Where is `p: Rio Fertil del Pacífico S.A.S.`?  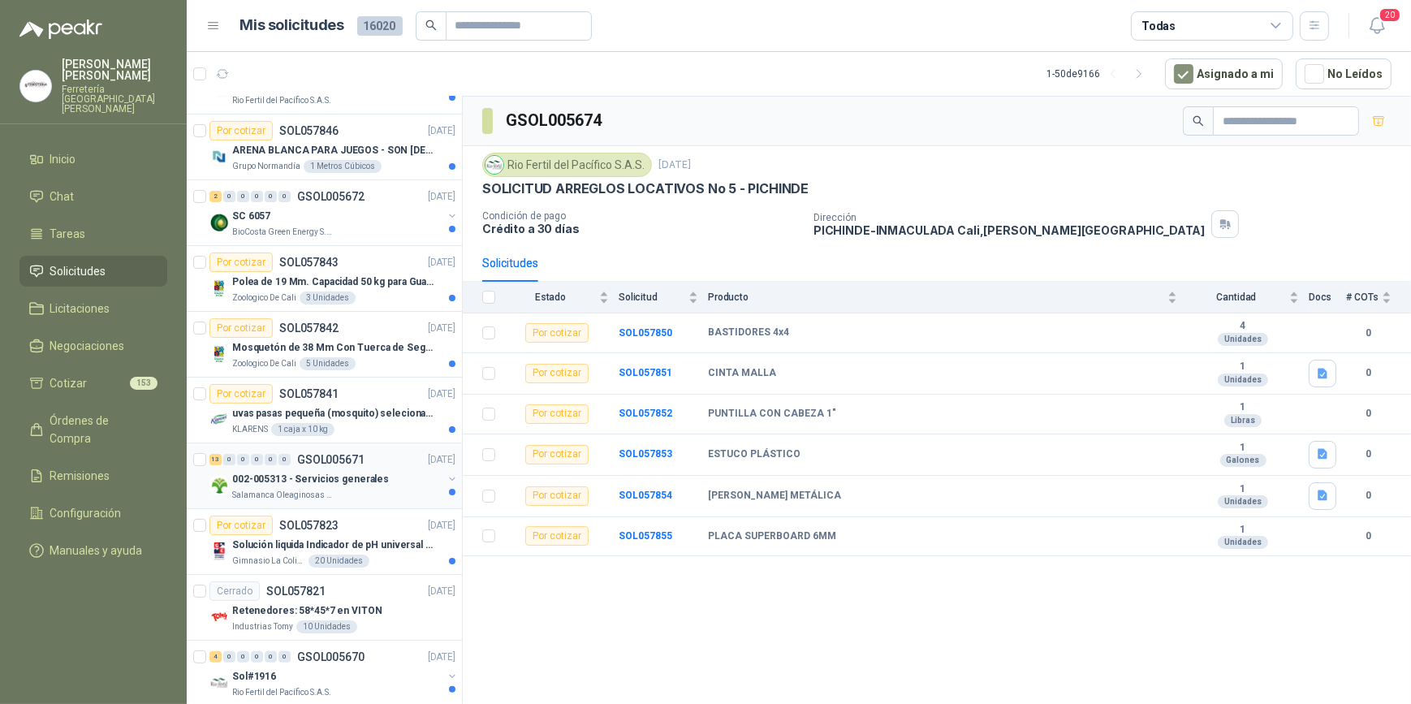
p: Rio Fertil del Pacífico S.A.S. is located at coordinates (282, 693).